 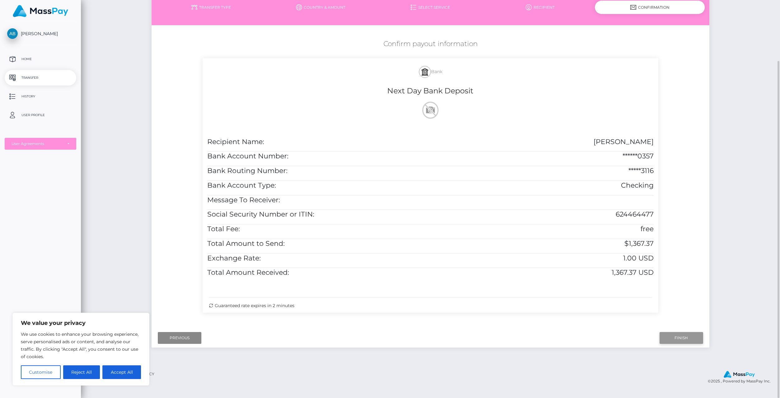 I want to click on div: We value your privacy, so click(x=81, y=349).